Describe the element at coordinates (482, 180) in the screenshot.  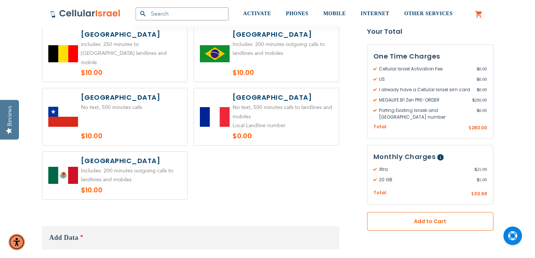
I see `span: 5.00` at that location.